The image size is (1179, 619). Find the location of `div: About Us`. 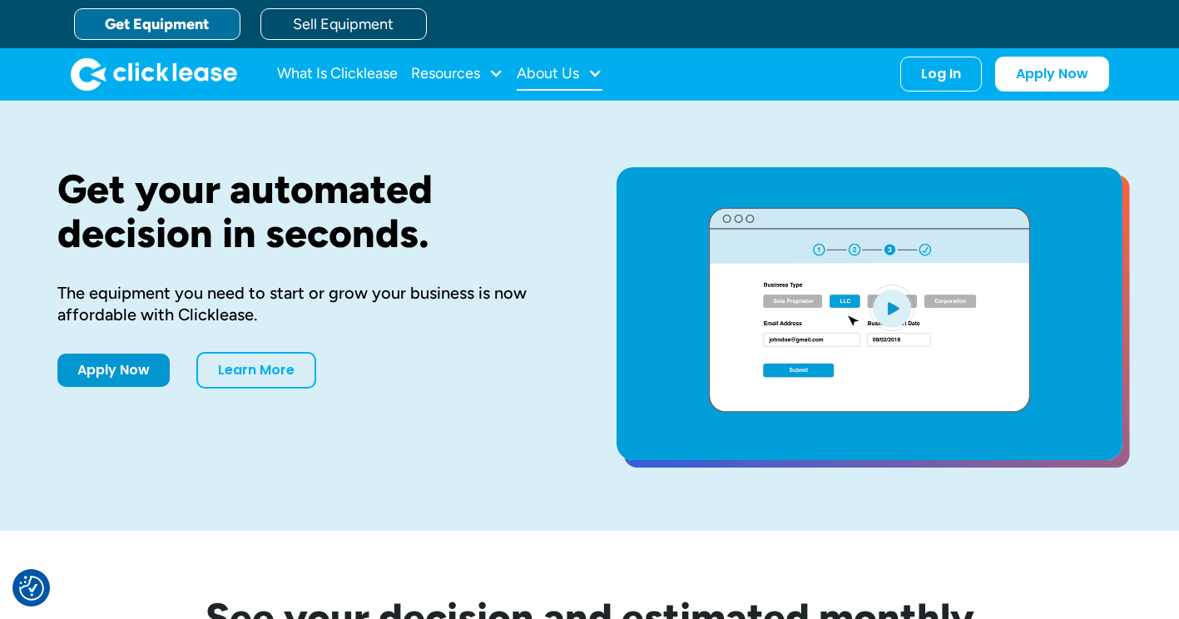

div: About Us is located at coordinates (559, 74).